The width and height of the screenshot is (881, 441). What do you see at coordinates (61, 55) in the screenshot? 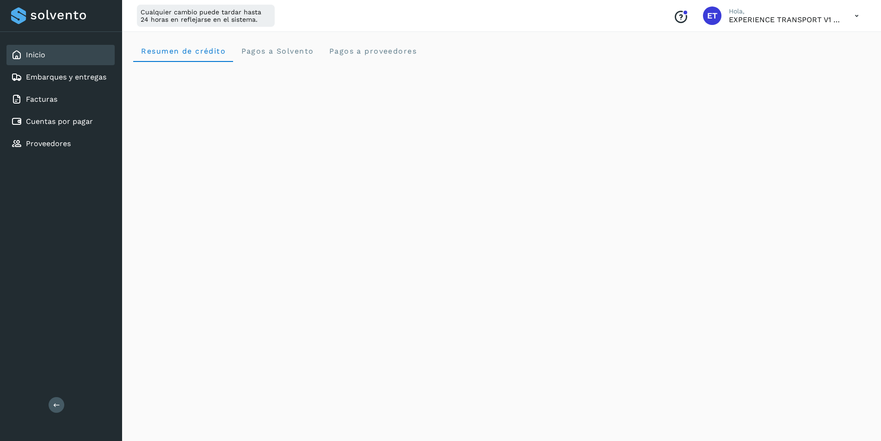
I see `div: Inicio` at bounding box center [61, 55].